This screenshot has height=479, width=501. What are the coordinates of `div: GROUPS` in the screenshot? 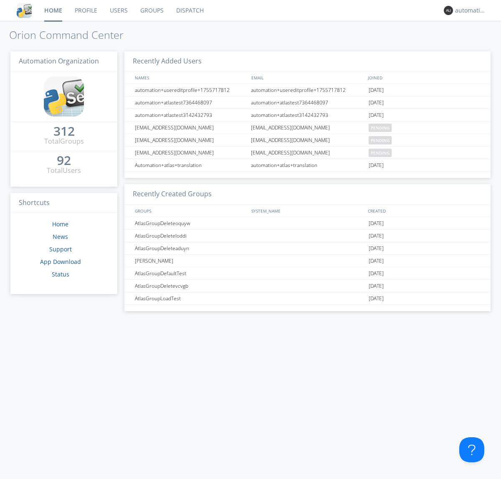 It's located at (190, 210).